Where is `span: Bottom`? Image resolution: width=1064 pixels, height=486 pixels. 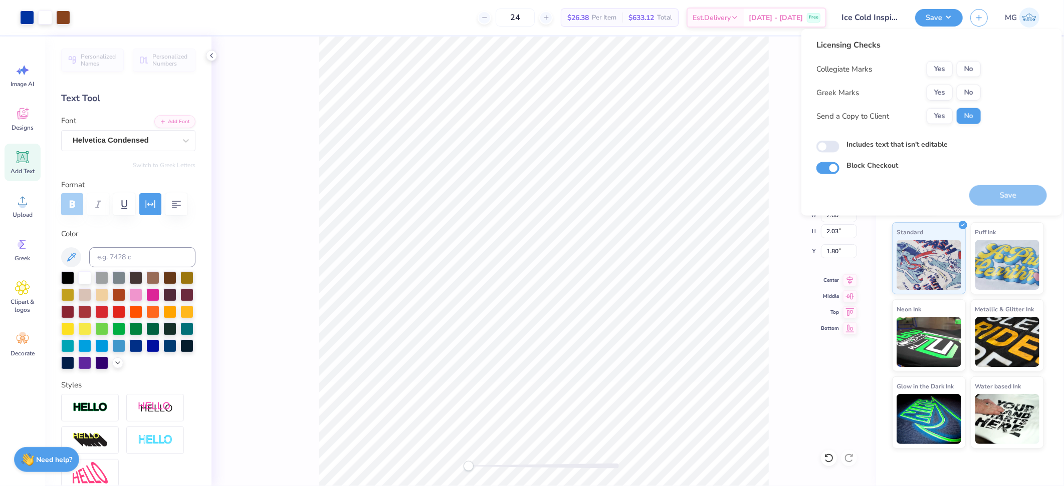 span: Bottom is located at coordinates (830, 329).